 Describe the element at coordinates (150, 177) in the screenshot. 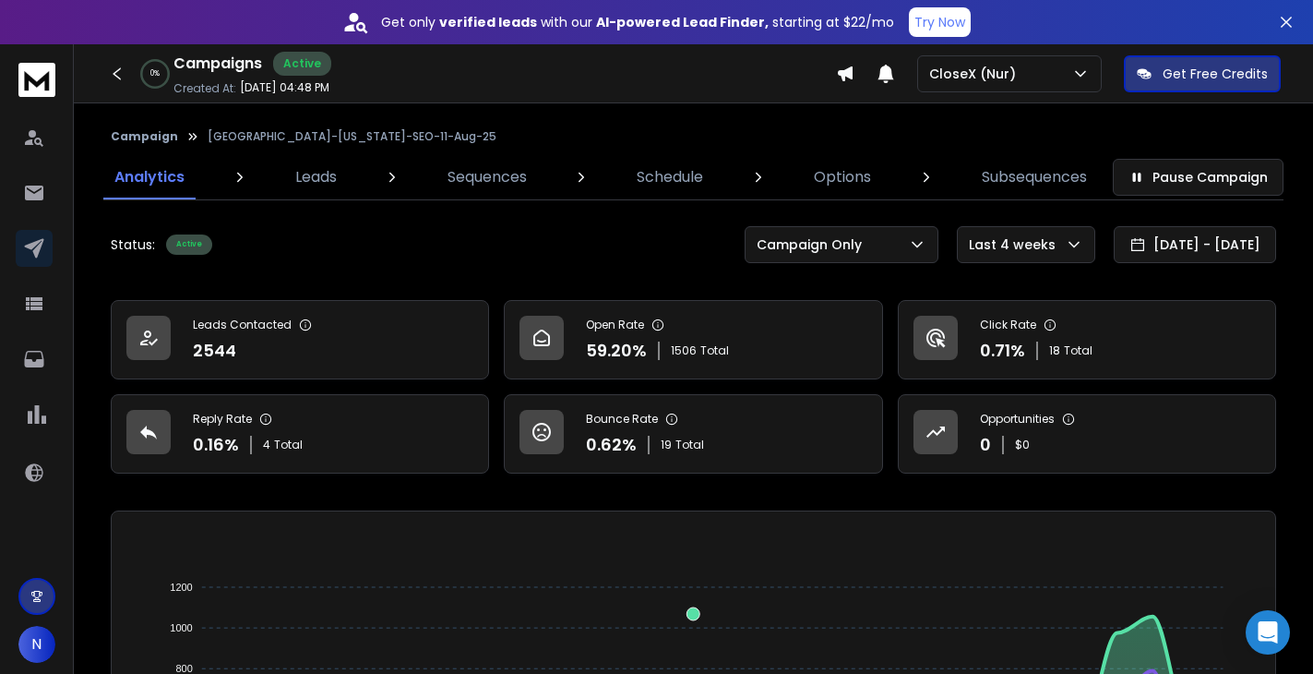

I see `p: Analytics` at that location.